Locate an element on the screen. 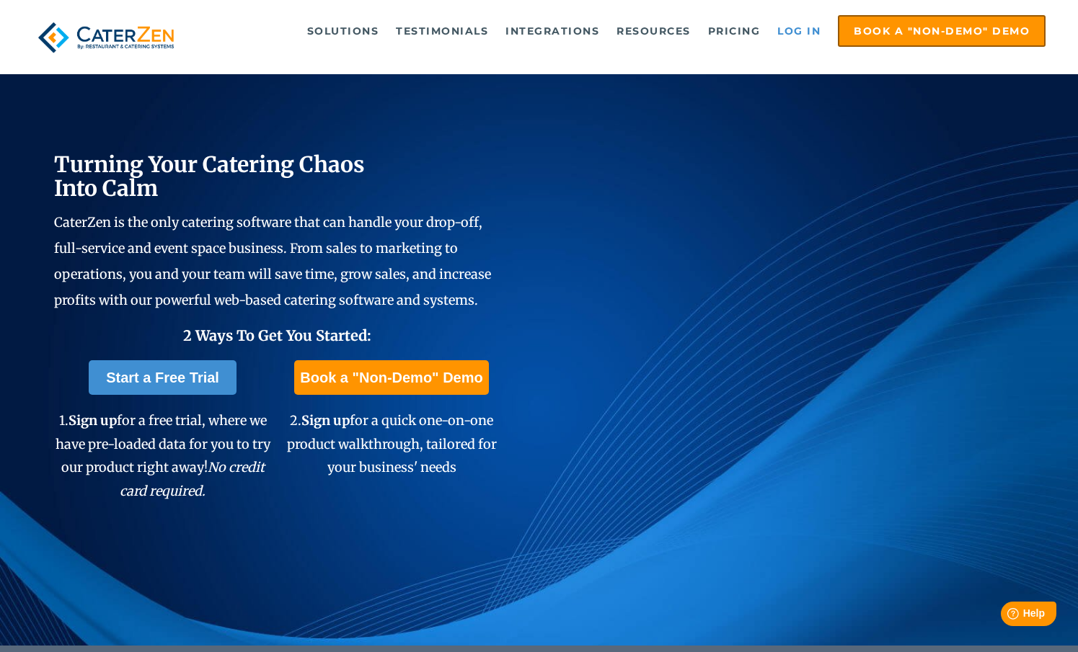 The image size is (1078, 652). a: Log in is located at coordinates (799, 31).